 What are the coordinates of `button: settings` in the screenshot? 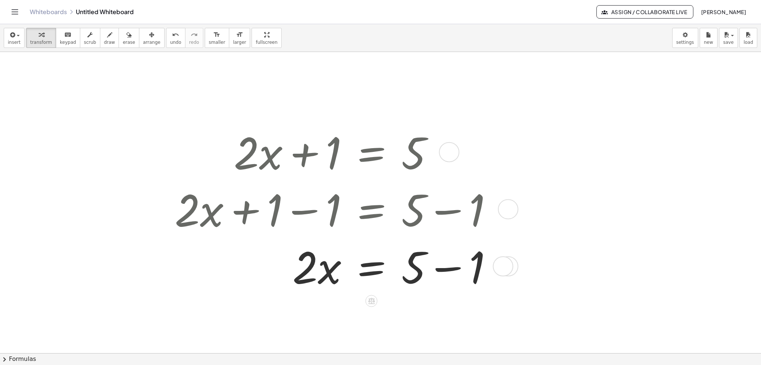 It's located at (686, 38).